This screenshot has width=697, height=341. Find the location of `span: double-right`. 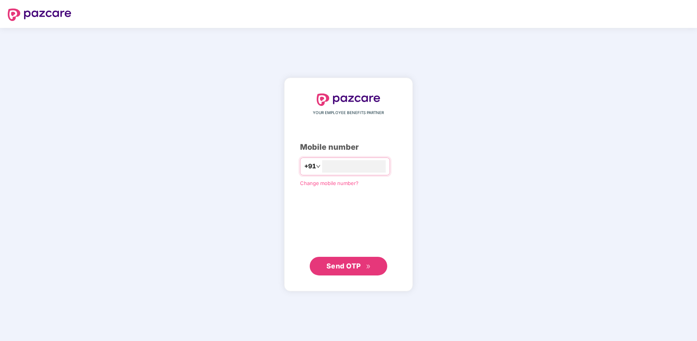

span: double-right is located at coordinates (368, 266).